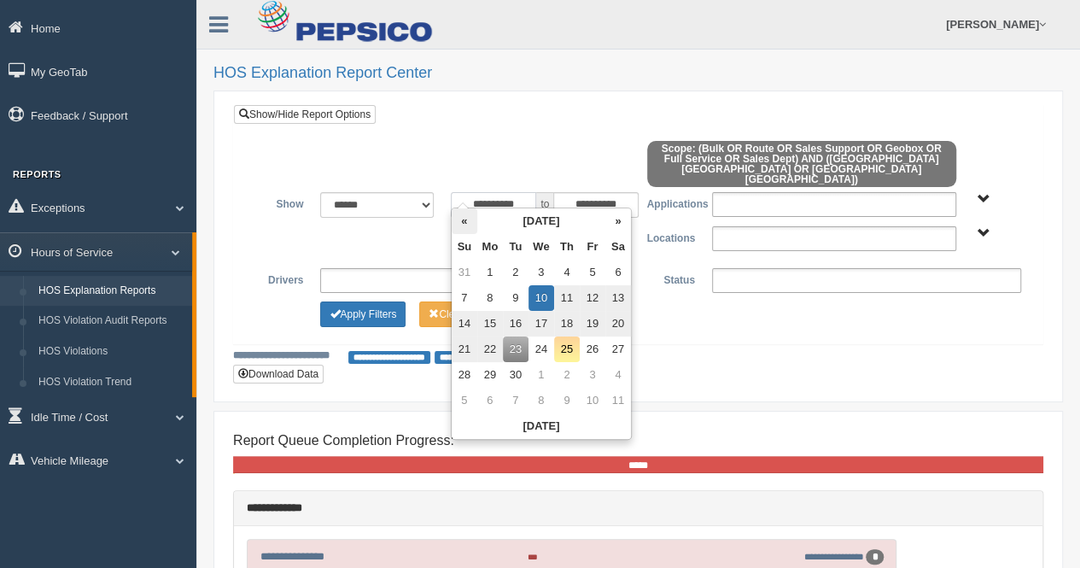 The height and width of the screenshot is (568, 1080). I want to click on td: 23, so click(516, 349).